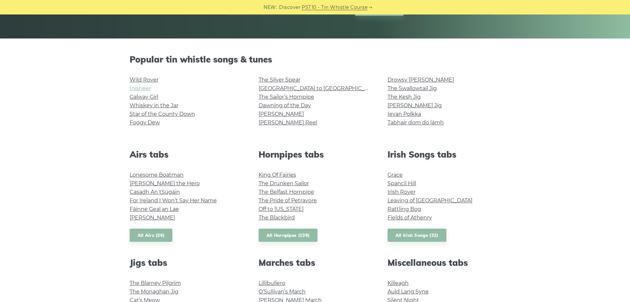  I want to click on h2: Miscellaneous tabs, so click(444, 263).